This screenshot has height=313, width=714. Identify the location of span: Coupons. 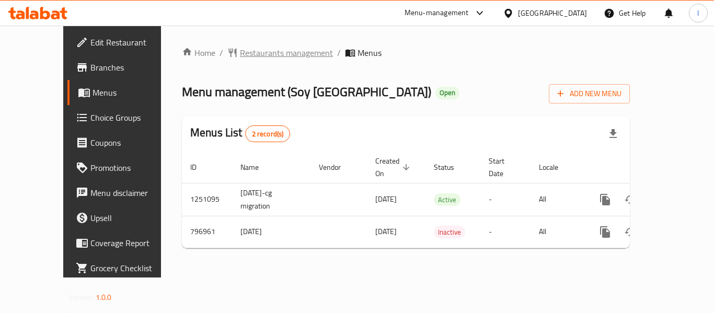
(132, 143).